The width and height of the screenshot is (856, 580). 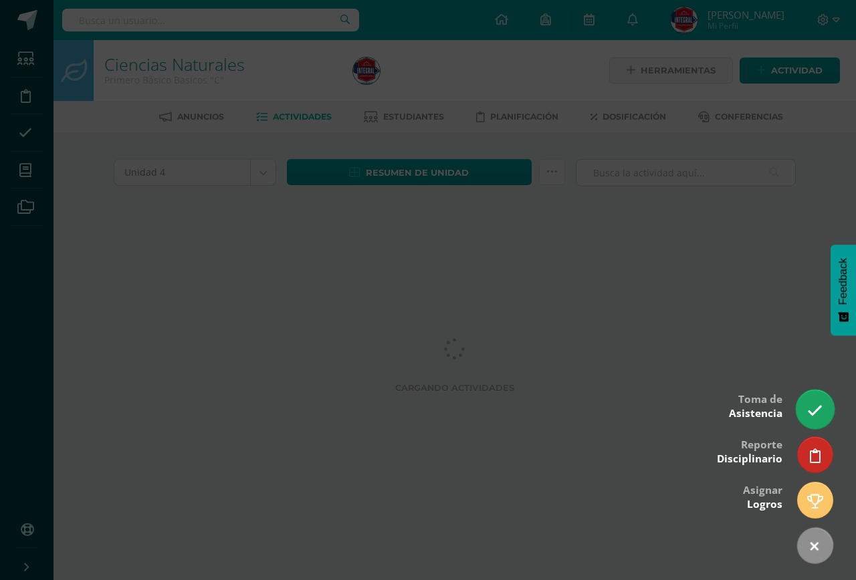 I want to click on span: Disciplinario, so click(x=749, y=459).